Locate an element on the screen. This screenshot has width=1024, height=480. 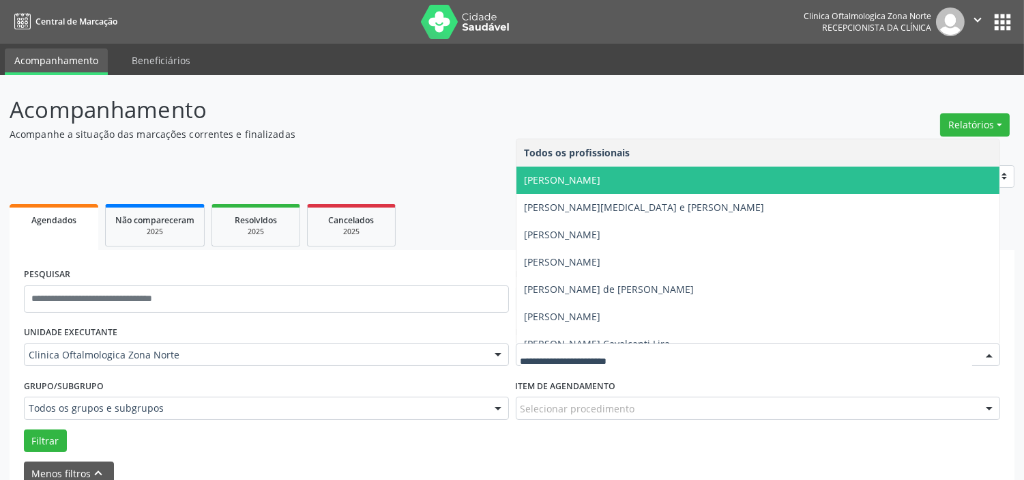
p: Acompanhe a situação das marcações correntes e finalizadas is located at coordinates (361, 134).